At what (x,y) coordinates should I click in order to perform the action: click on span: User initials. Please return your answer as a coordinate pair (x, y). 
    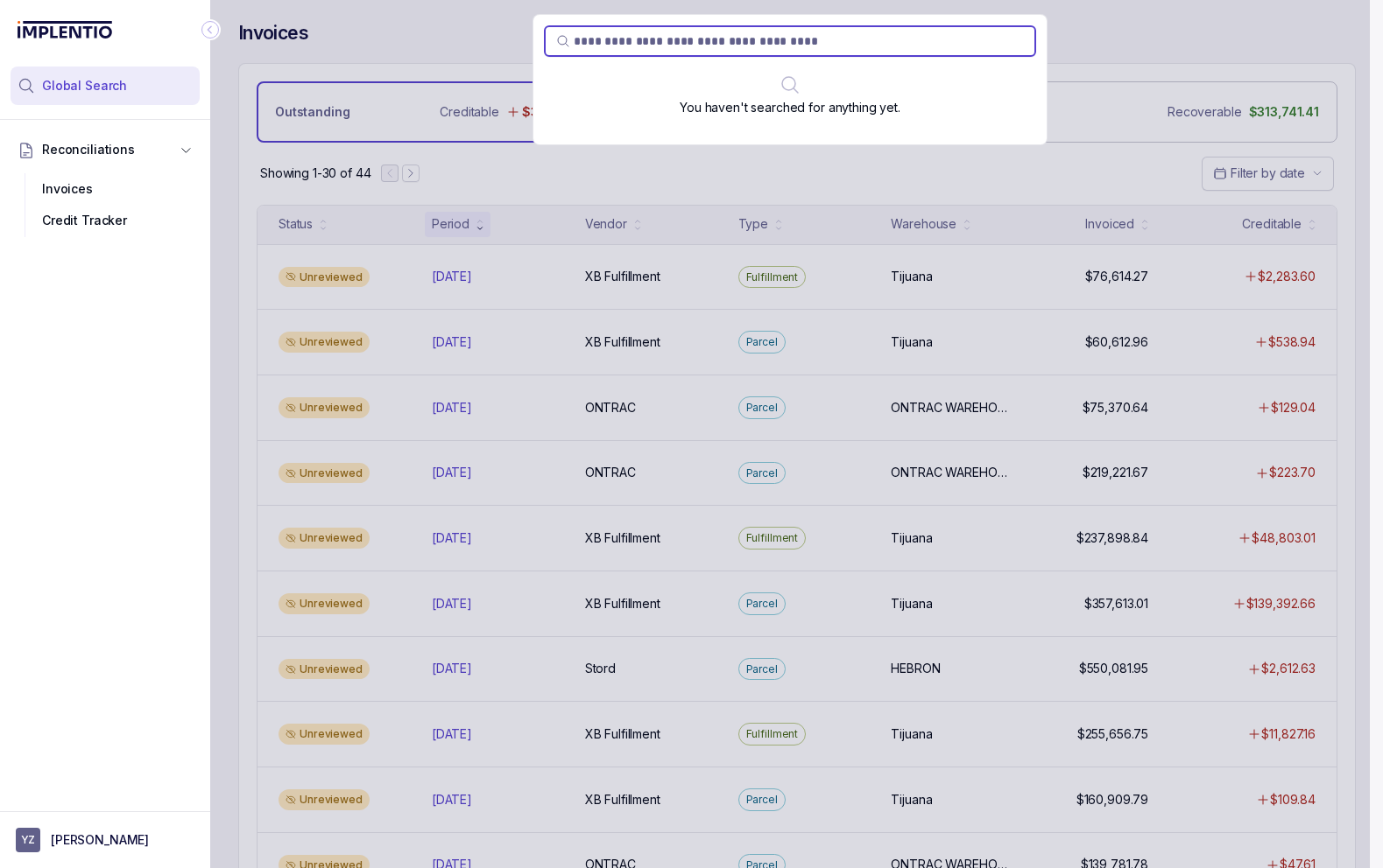
    Looking at the image, I should click on (28, 840).